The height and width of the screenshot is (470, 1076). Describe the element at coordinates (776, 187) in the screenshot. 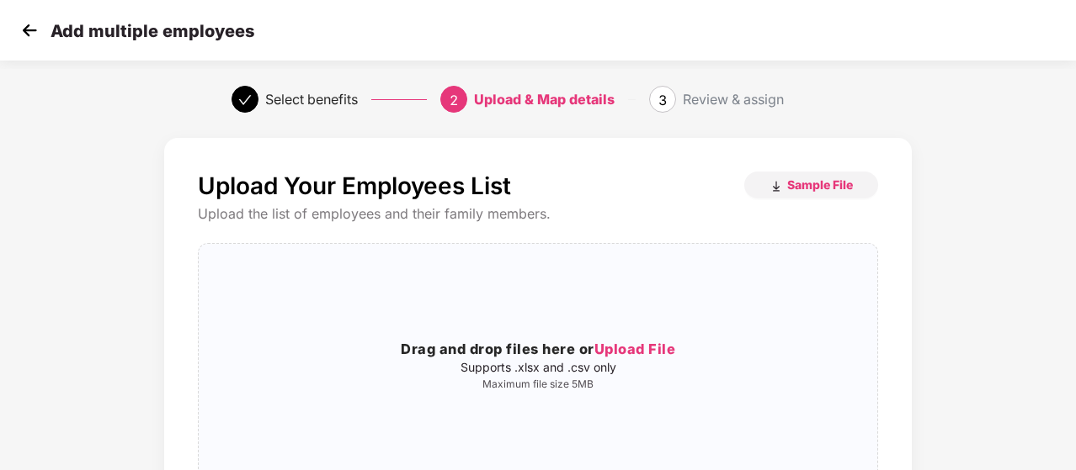

I see `img: download_icon` at that location.